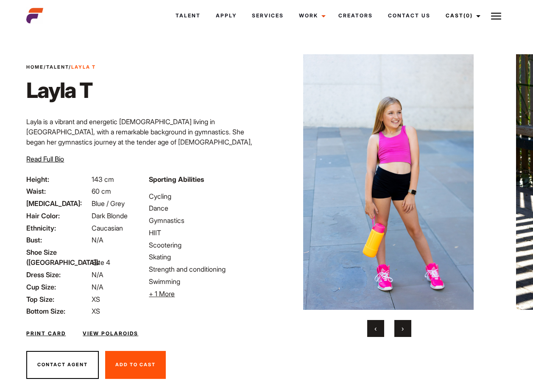  Describe the element at coordinates (58, 216) in the screenshot. I see `span: Hair Color:` at that location.